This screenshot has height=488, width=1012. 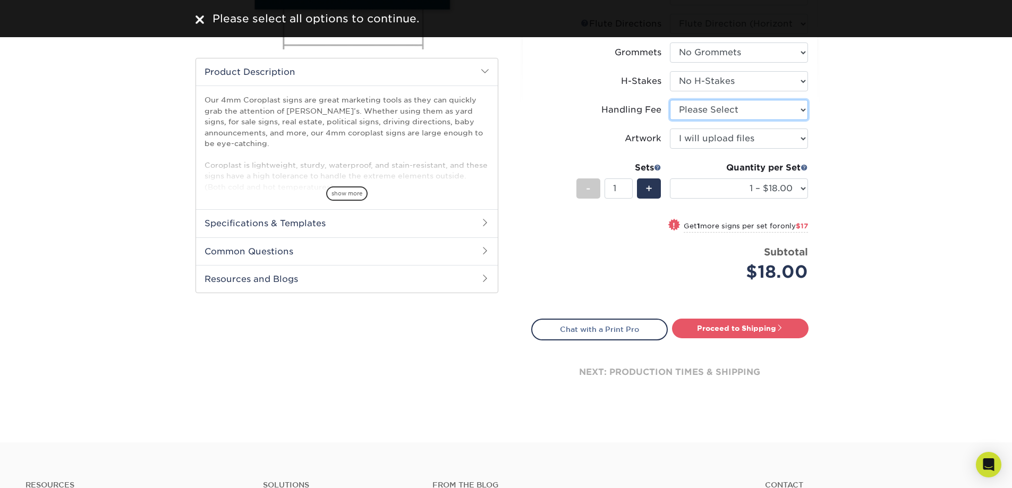 I want to click on div: Artwork, so click(x=643, y=139).